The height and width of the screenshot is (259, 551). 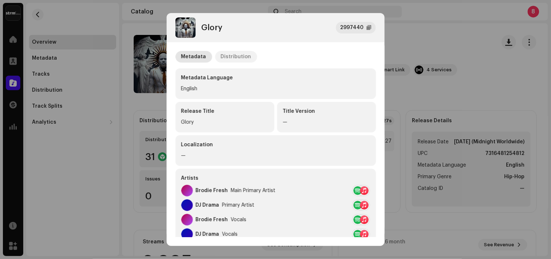 I want to click on div: Metadata, so click(x=194, y=57).